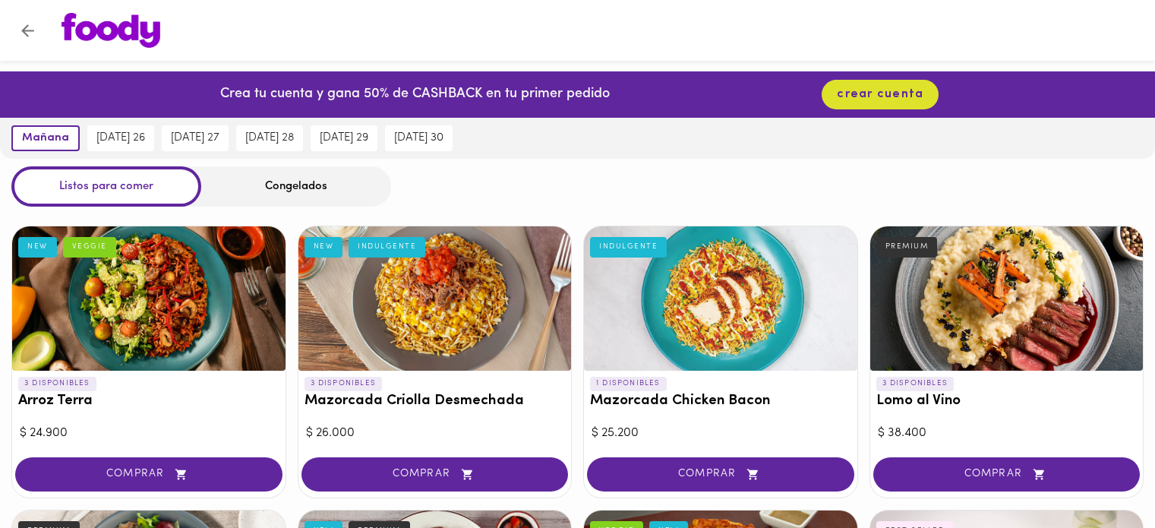 This screenshot has height=528, width=1155. What do you see at coordinates (90, 247) in the screenshot?
I see `div: VEGGIE` at bounding box center [90, 247].